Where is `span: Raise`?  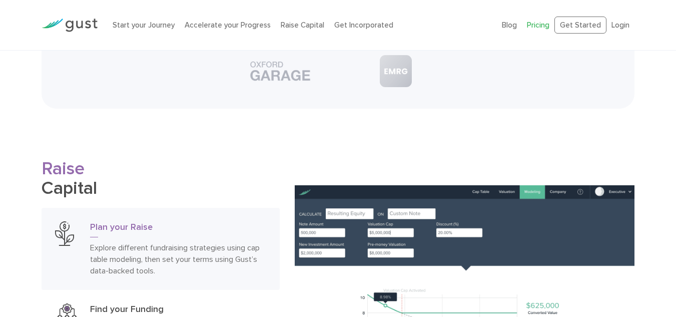
span: Raise is located at coordinates (63, 168).